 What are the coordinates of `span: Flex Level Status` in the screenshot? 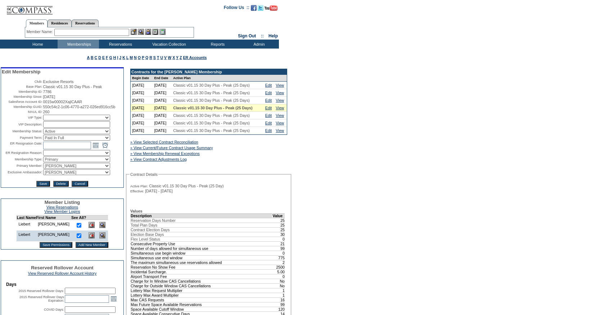 It's located at (145, 239).